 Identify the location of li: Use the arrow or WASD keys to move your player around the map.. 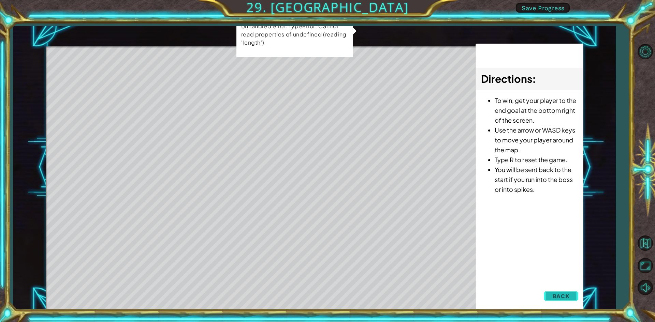
(536, 140).